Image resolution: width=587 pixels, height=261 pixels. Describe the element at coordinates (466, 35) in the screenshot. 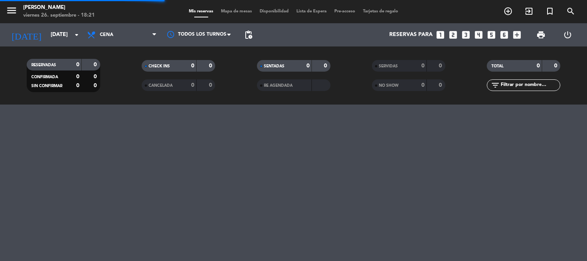

I see `i: looks_3` at that location.